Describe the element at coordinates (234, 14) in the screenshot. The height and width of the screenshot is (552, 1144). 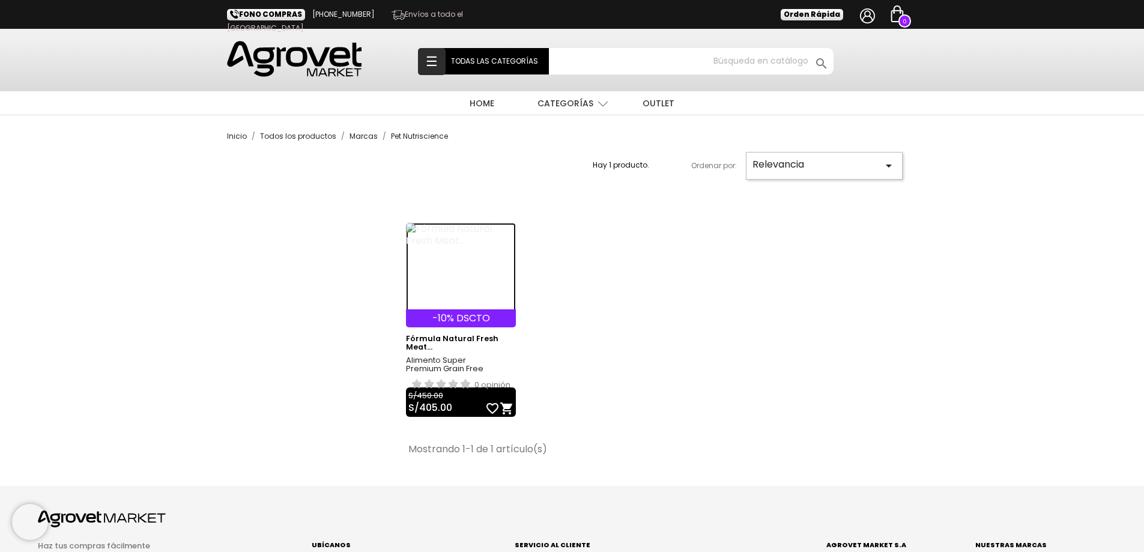
I see `img: phone.svg` at that location.